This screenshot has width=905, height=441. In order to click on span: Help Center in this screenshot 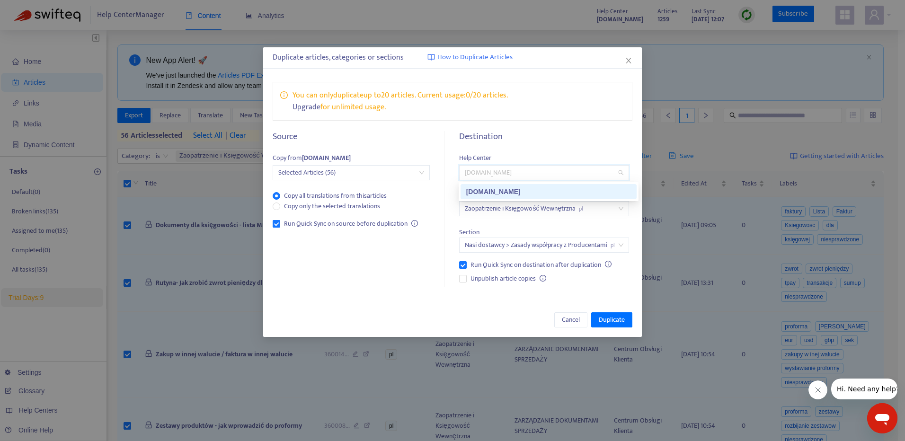, I will do `click(475, 158)`.